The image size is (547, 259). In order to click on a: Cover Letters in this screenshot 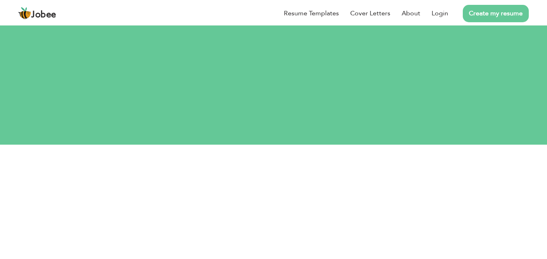, I will do `click(370, 13)`.